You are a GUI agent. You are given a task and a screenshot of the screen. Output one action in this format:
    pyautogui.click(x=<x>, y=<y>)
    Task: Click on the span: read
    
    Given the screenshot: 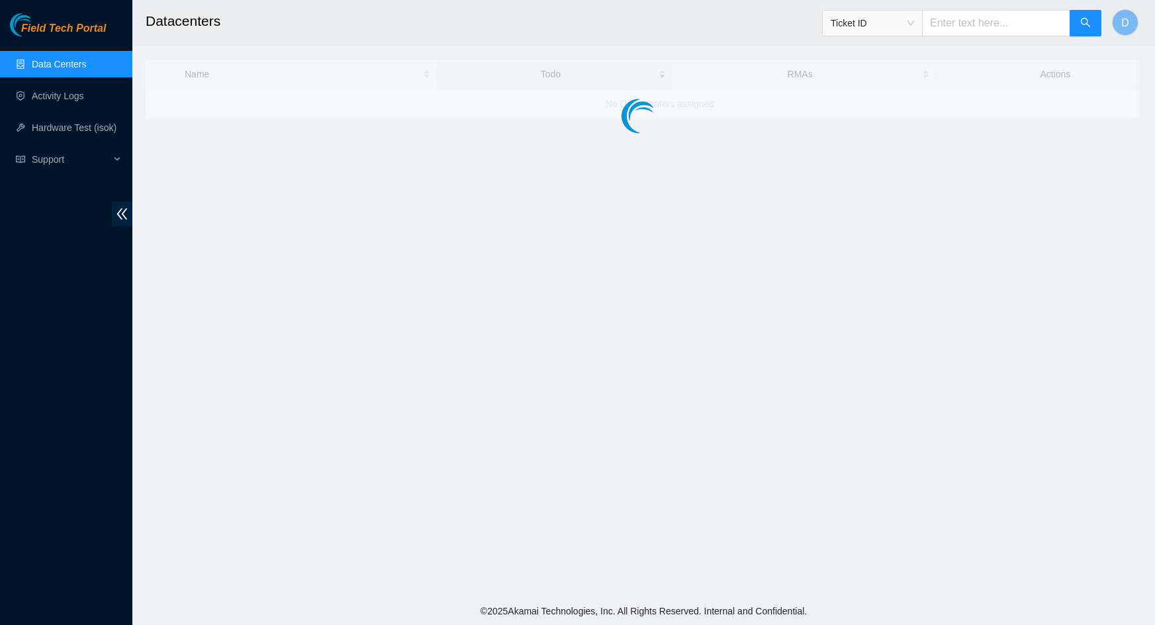 What is the action you would take?
    pyautogui.click(x=21, y=159)
    